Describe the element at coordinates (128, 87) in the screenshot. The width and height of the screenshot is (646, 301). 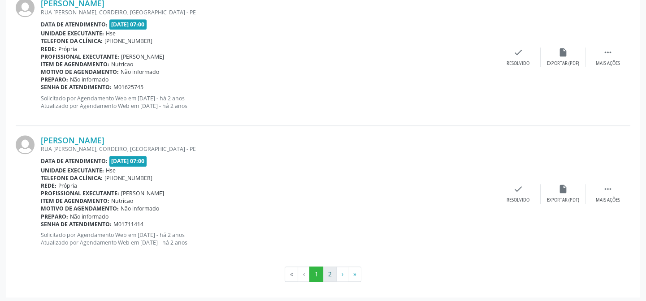
I see `span: M01625745` at that location.